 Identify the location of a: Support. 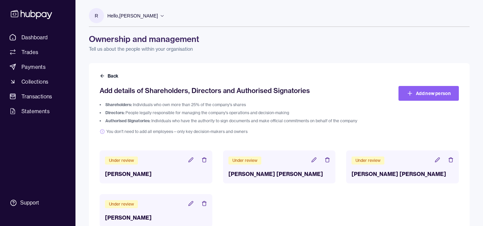
(38, 202).